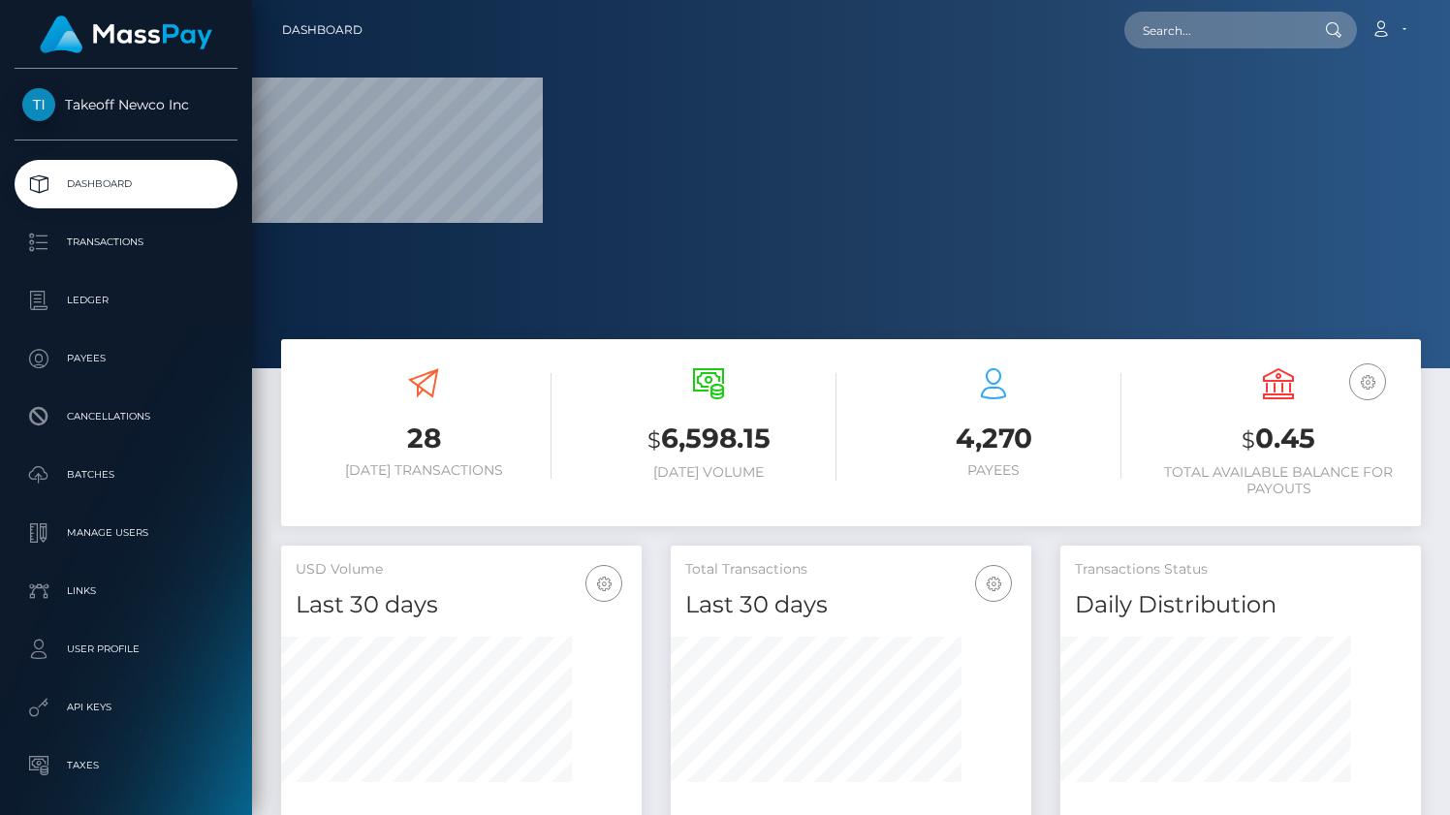 This screenshot has height=815, width=1450. What do you see at coordinates (126, 359) in the screenshot?
I see `a: Payees` at bounding box center [126, 359].